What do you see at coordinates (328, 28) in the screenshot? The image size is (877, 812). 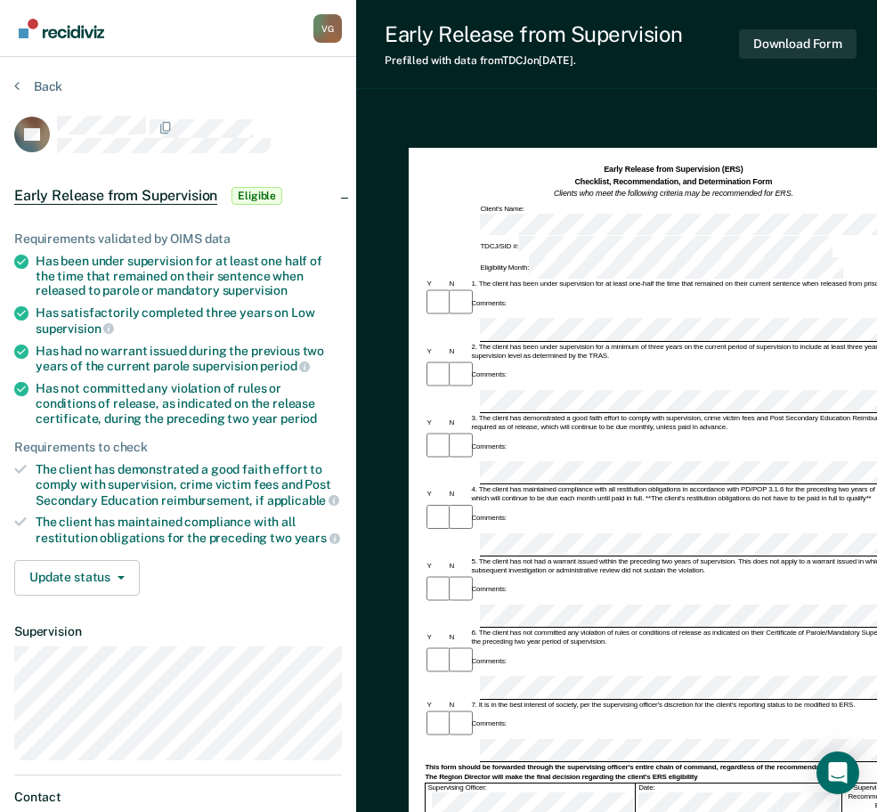 I see `button: Profile dropdown button` at bounding box center [328, 28].